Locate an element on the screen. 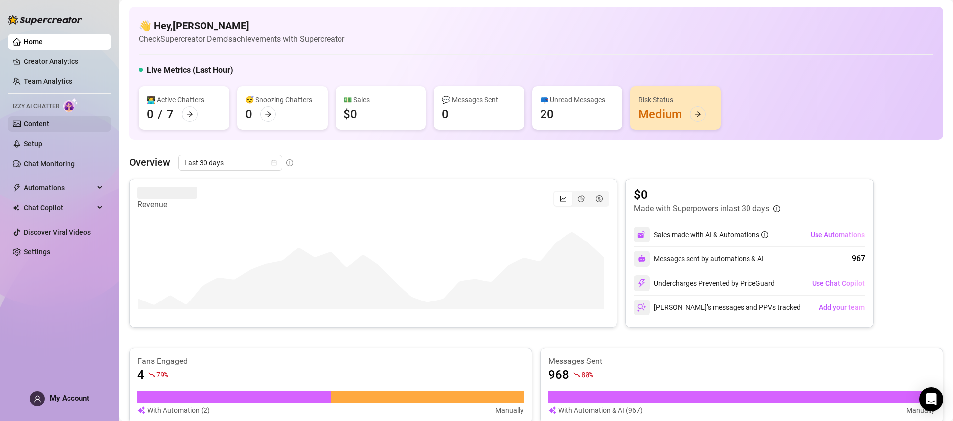  span: Chat Copilot is located at coordinates (59, 208).